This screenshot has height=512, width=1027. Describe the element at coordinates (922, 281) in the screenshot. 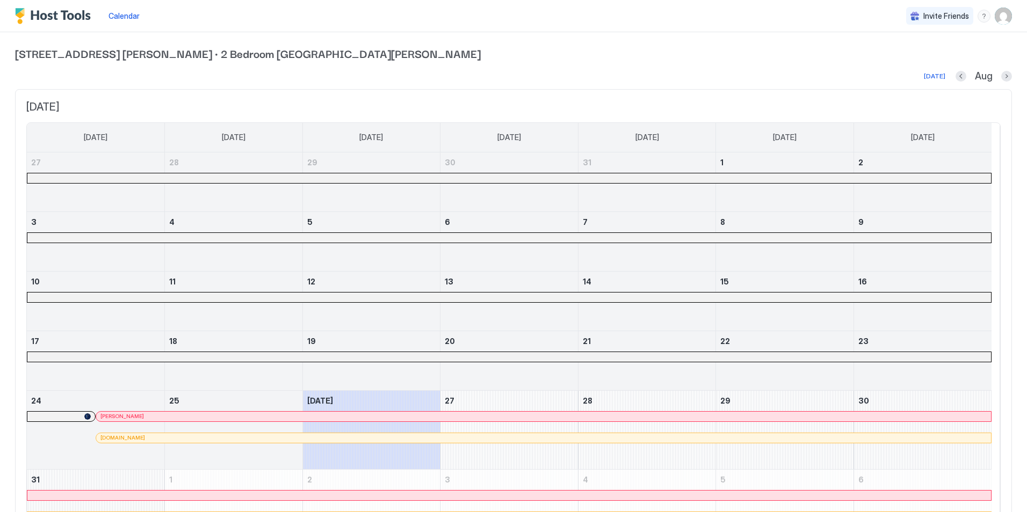

I see `a: August 16, 2025` at that location.